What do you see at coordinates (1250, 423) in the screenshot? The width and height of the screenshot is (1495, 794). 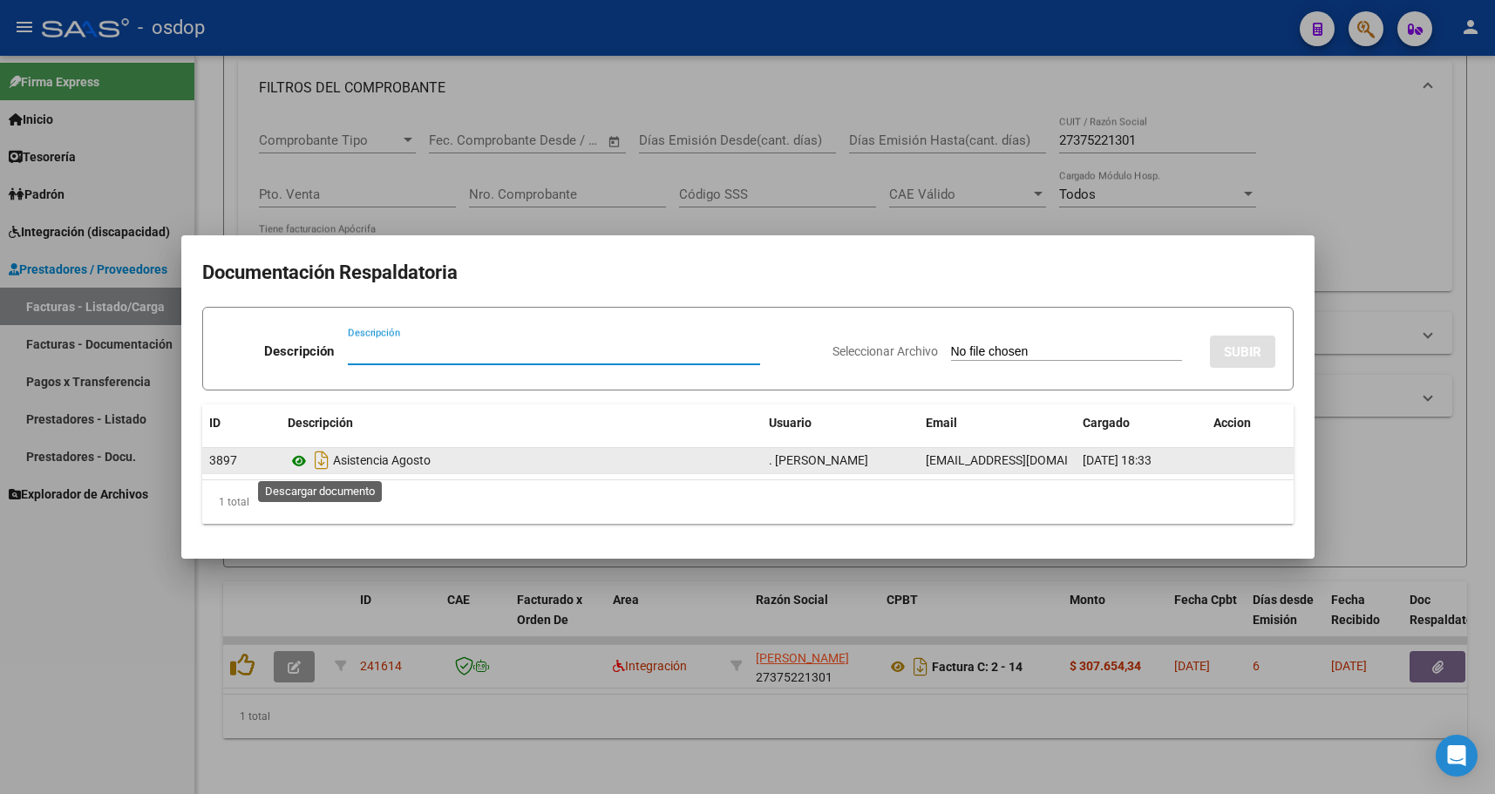 I see `datatable-header-cell: Accion` at bounding box center [1250, 423].